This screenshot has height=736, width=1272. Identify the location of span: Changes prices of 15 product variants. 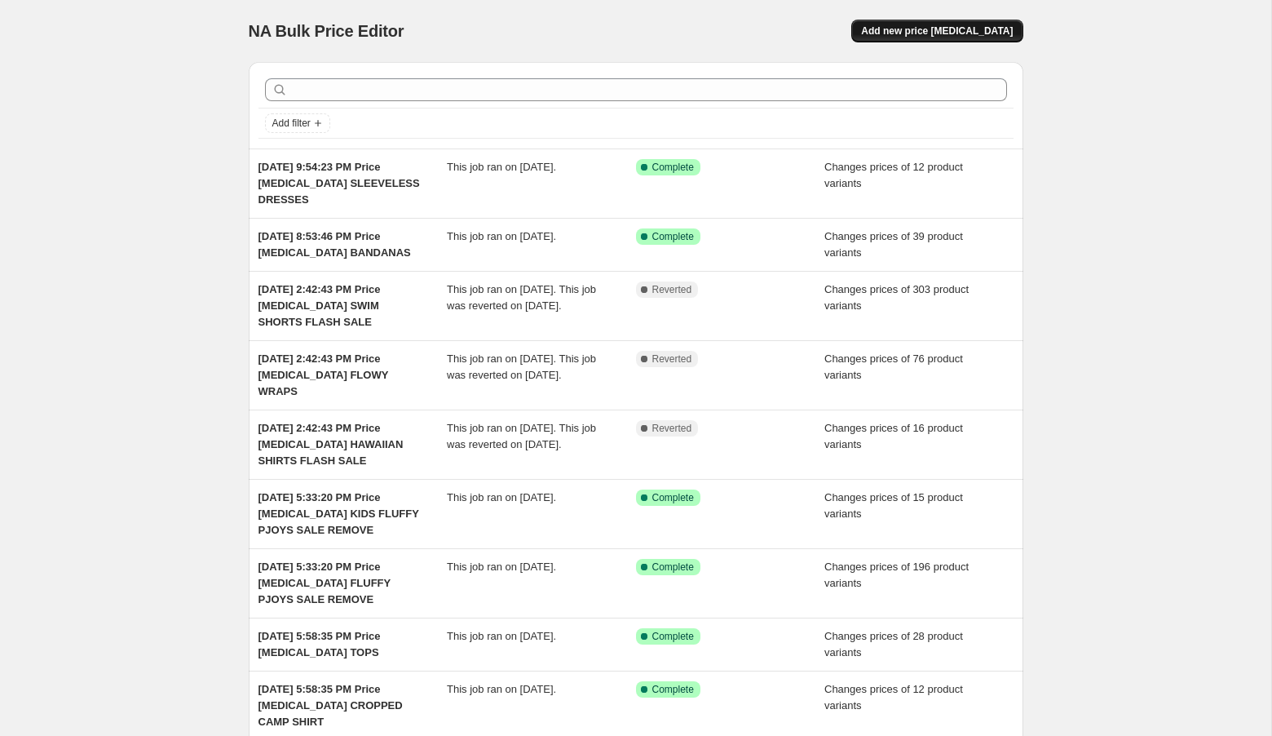
(894, 505).